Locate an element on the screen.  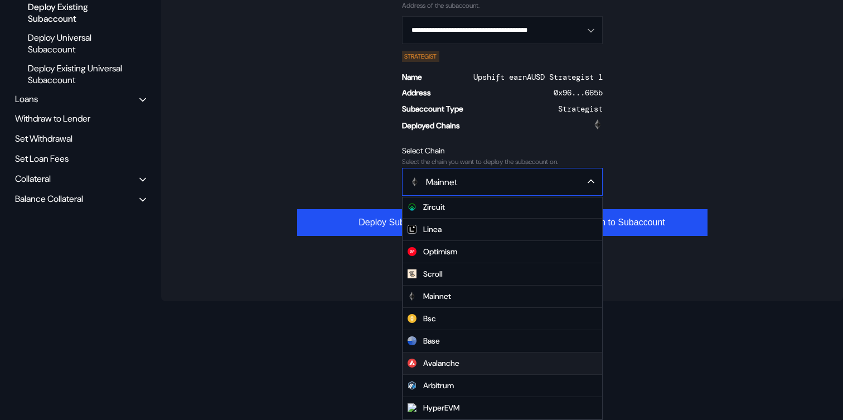
button: chain-logoOptimism is located at coordinates (502, 252).